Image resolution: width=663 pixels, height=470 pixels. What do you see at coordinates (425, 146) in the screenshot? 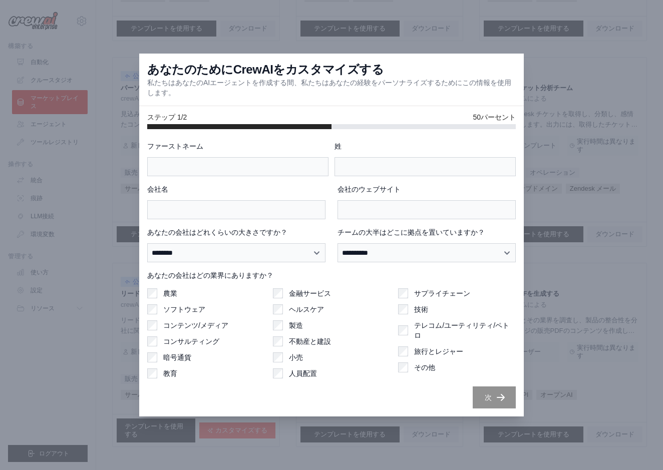
I see `label: 姓` at bounding box center [425, 146].